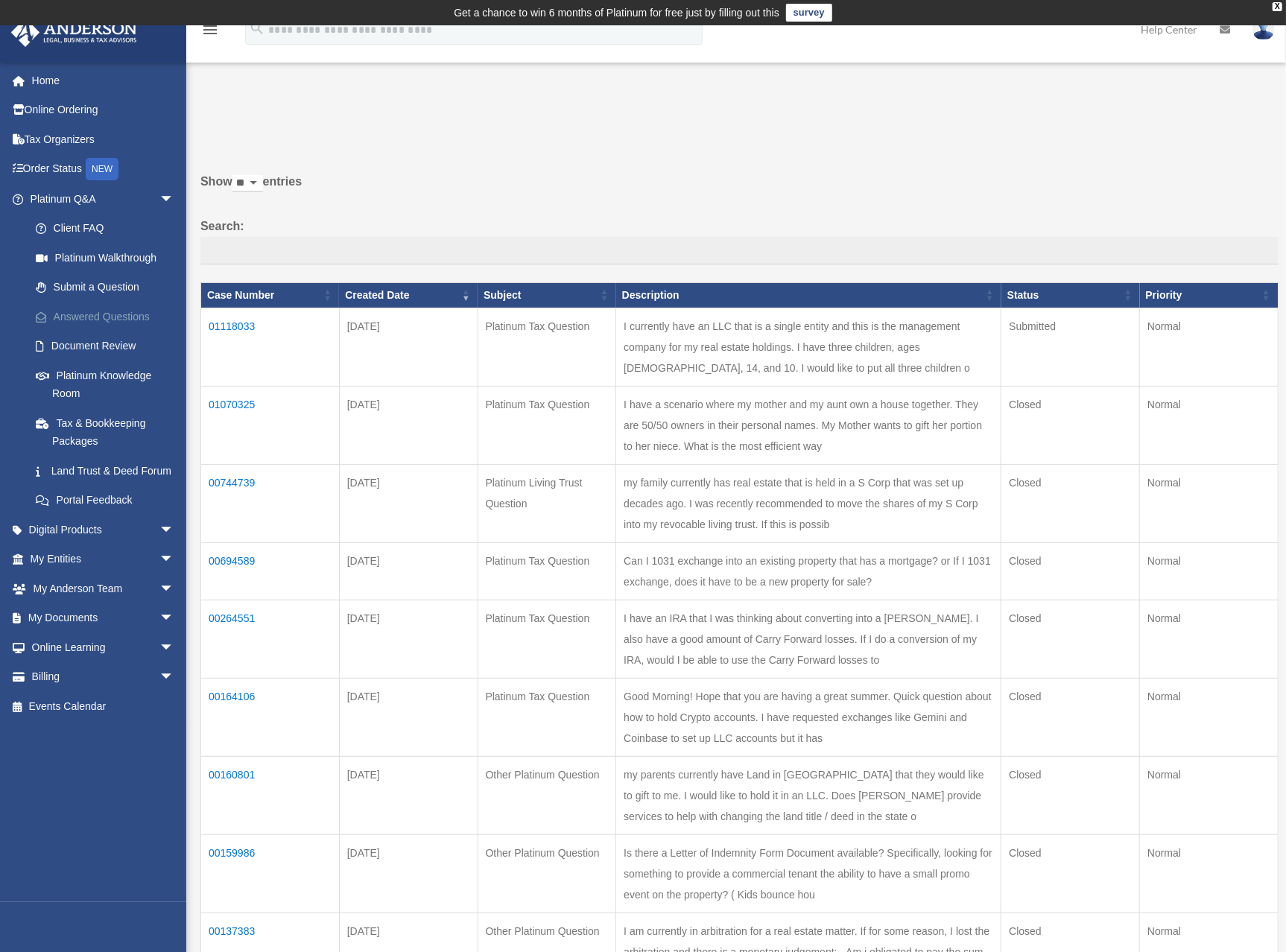  What do you see at coordinates (109, 317) in the screenshot?
I see `a: Answered Questions` at bounding box center [109, 317].